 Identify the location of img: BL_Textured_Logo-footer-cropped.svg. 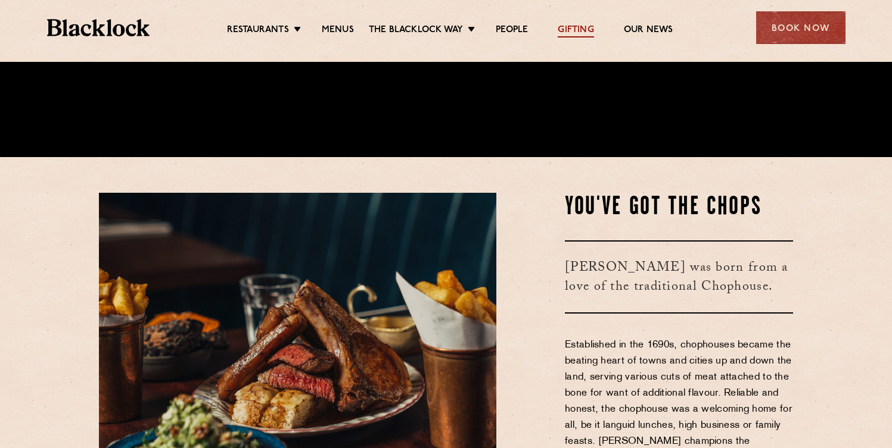
(98, 27).